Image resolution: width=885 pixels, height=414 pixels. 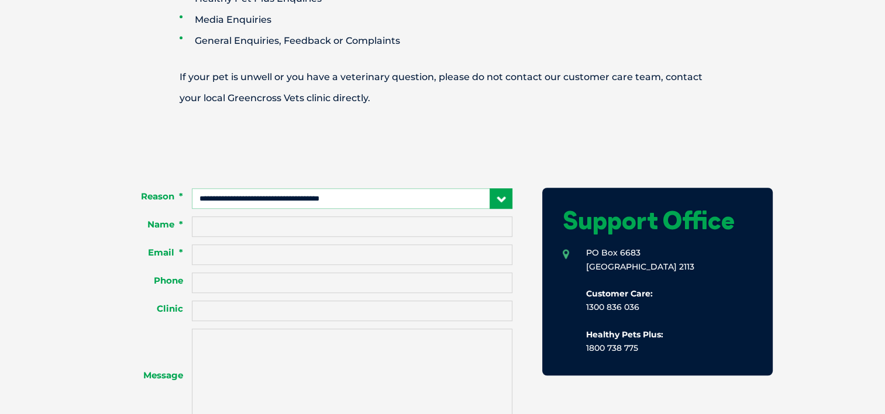 I want to click on label: Name, so click(x=152, y=225).